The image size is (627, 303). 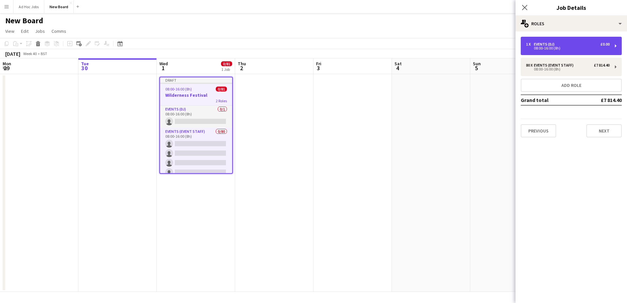 I want to click on button: New Board, so click(x=59, y=7).